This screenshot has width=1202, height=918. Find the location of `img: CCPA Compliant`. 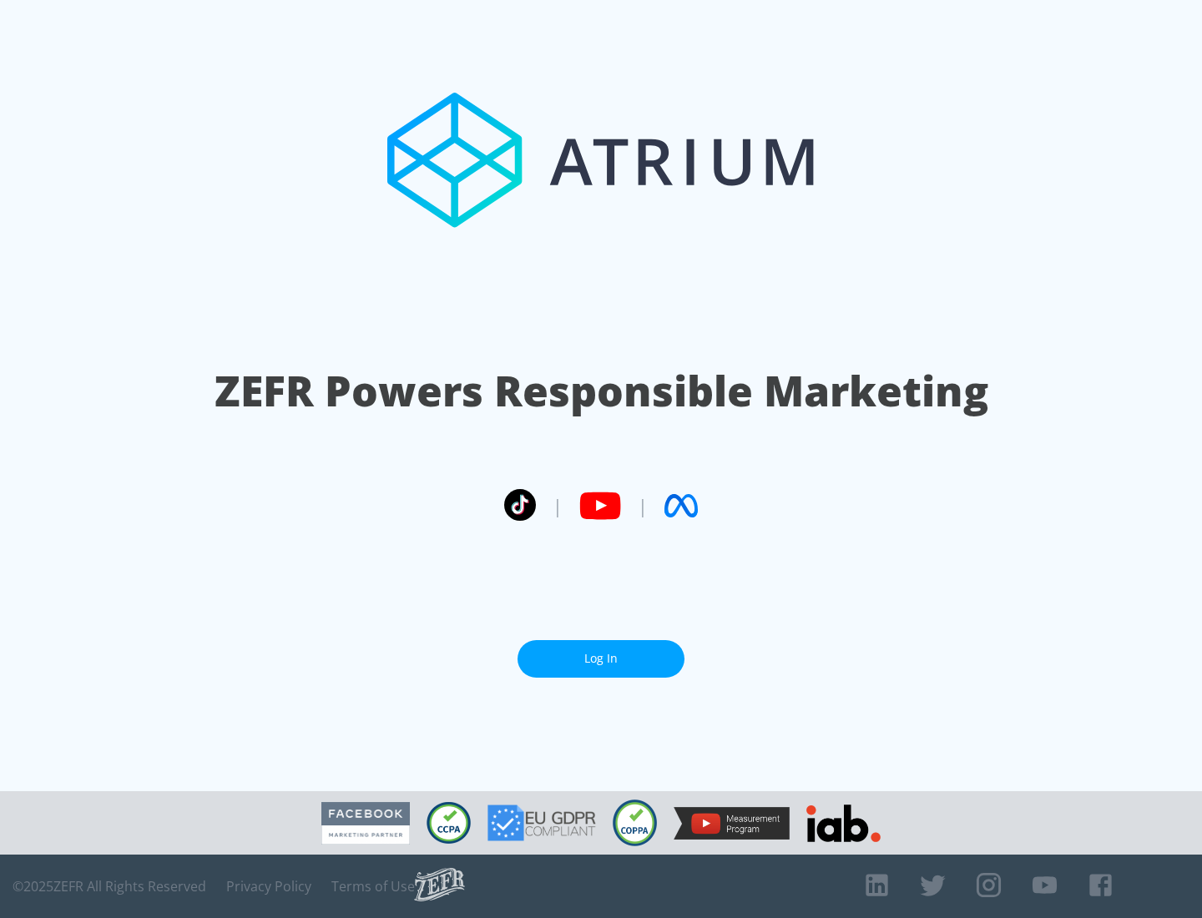

img: CCPA Compliant is located at coordinates (448, 823).